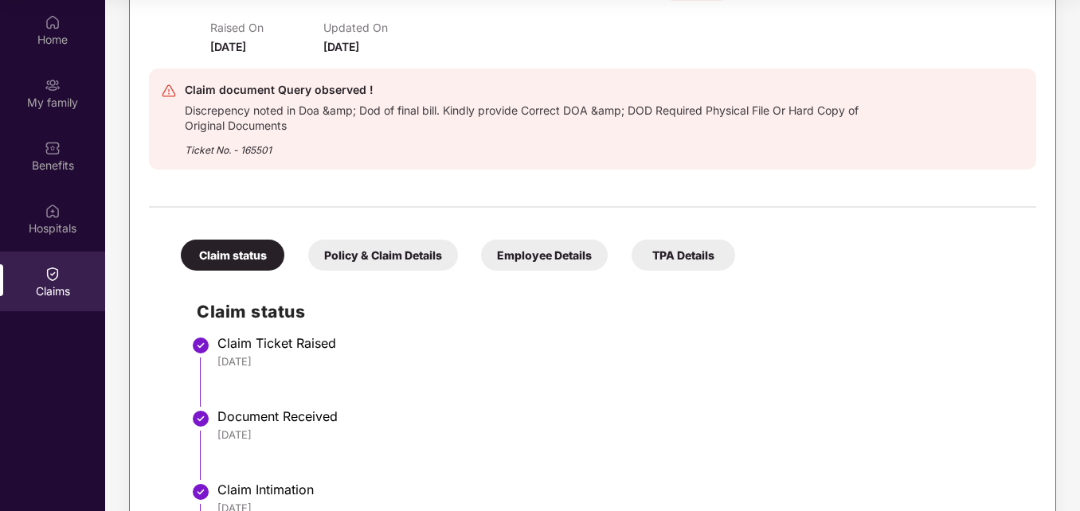 Image resolution: width=1080 pixels, height=511 pixels. What do you see at coordinates (53, 274) in the screenshot?
I see `img: svg+xml;base64,PHN2ZyBpZD0iQ2xhaW0iIHhtbG5zPSJodHRwOi8vd3d3LnczLm9yZy8yMDAwL3N2ZyIgd2lkdGg9IjIwIi...` at bounding box center [53, 274].